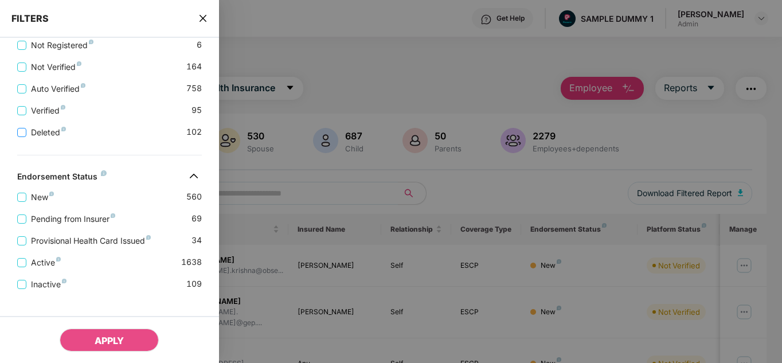 Image resolution: width=782 pixels, height=363 pixels. I want to click on span: Auto Verified, so click(58, 89).